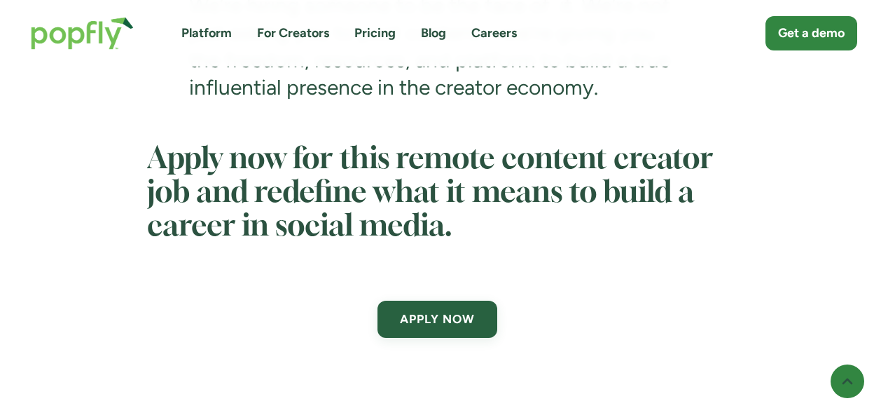 The height and width of the screenshot is (408, 874). What do you see at coordinates (293, 33) in the screenshot?
I see `a: For Creators` at bounding box center [293, 33].